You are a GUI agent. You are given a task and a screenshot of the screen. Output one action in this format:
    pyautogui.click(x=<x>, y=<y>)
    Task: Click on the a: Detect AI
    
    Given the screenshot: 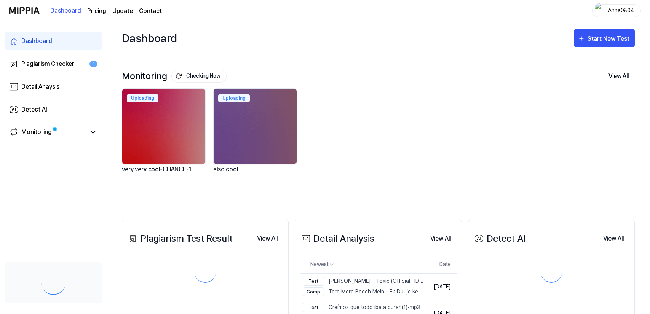 What is the action you would take?
    pyautogui.click(x=53, y=110)
    